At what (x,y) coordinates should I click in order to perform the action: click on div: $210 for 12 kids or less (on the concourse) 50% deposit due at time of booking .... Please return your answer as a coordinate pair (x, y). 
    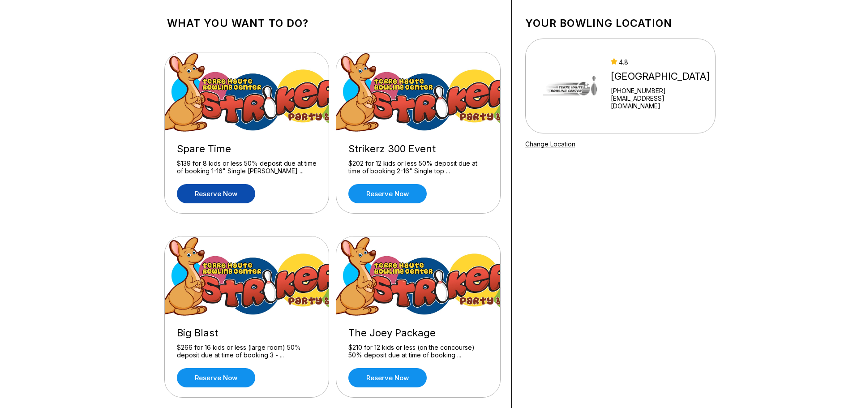
    Looking at the image, I should click on (418, 351).